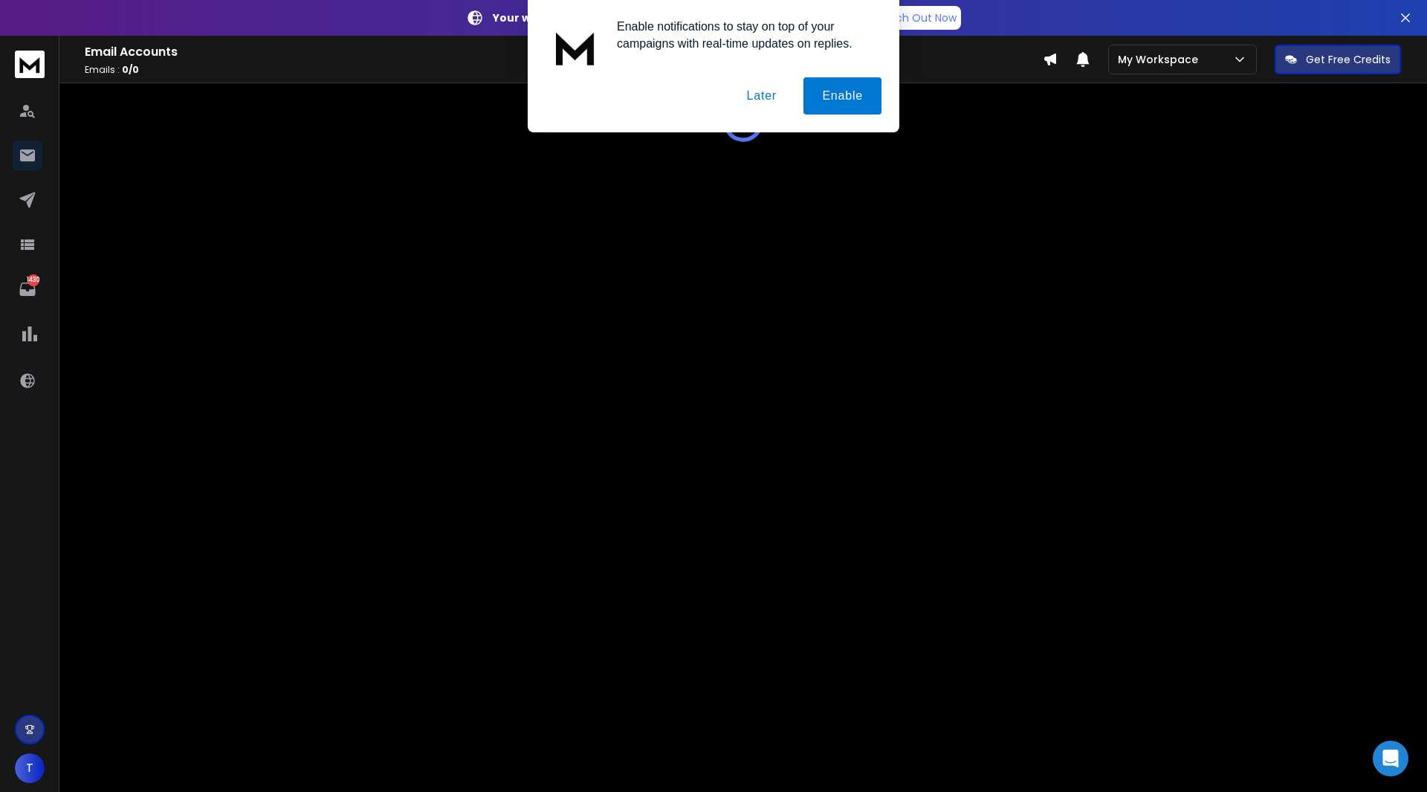  What do you see at coordinates (28, 289) in the screenshot?
I see `a: 1430` at bounding box center [28, 289].